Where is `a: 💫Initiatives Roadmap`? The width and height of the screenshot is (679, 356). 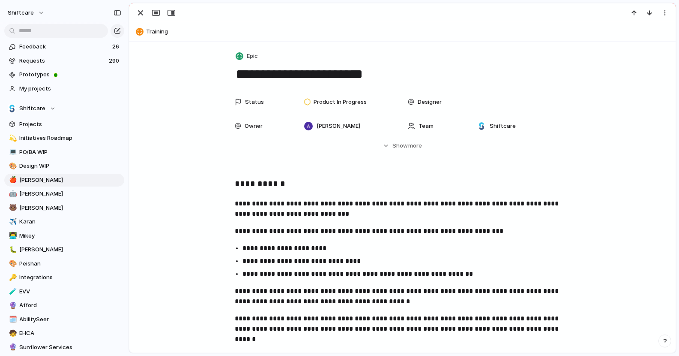 a: 💫Initiatives Roadmap is located at coordinates (64, 138).